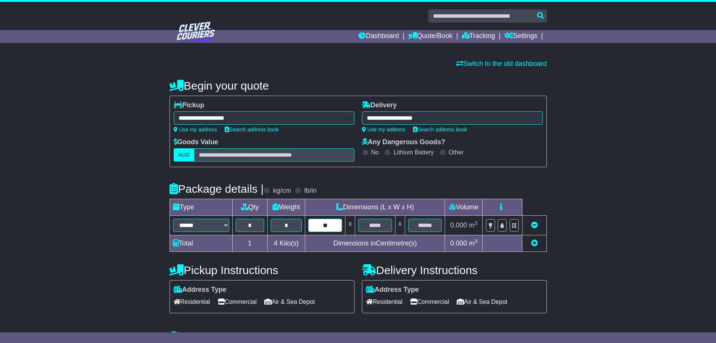 This screenshot has width=716, height=343. Describe the element at coordinates (250, 207) in the screenshot. I see `td: Qty` at that location.